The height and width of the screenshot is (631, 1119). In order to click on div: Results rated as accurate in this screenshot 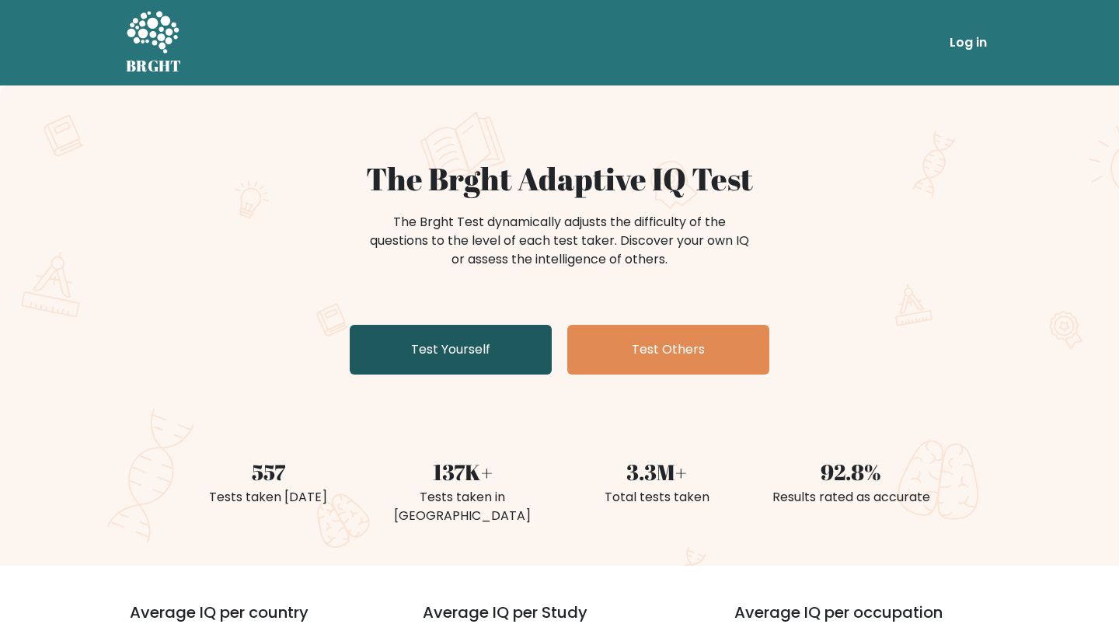, I will do `click(851, 497)`.